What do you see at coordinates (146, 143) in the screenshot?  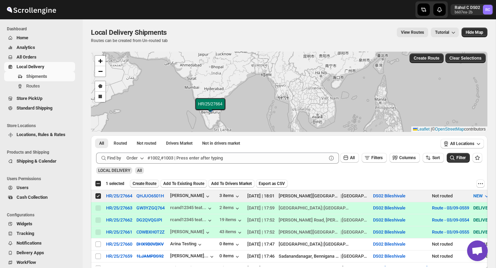 I see `button: Unrouted` at bounding box center [146, 143].